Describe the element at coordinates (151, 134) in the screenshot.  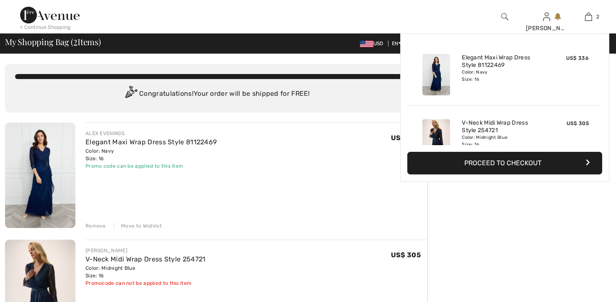
I see `div: ALEX EVENINGS` at that location.